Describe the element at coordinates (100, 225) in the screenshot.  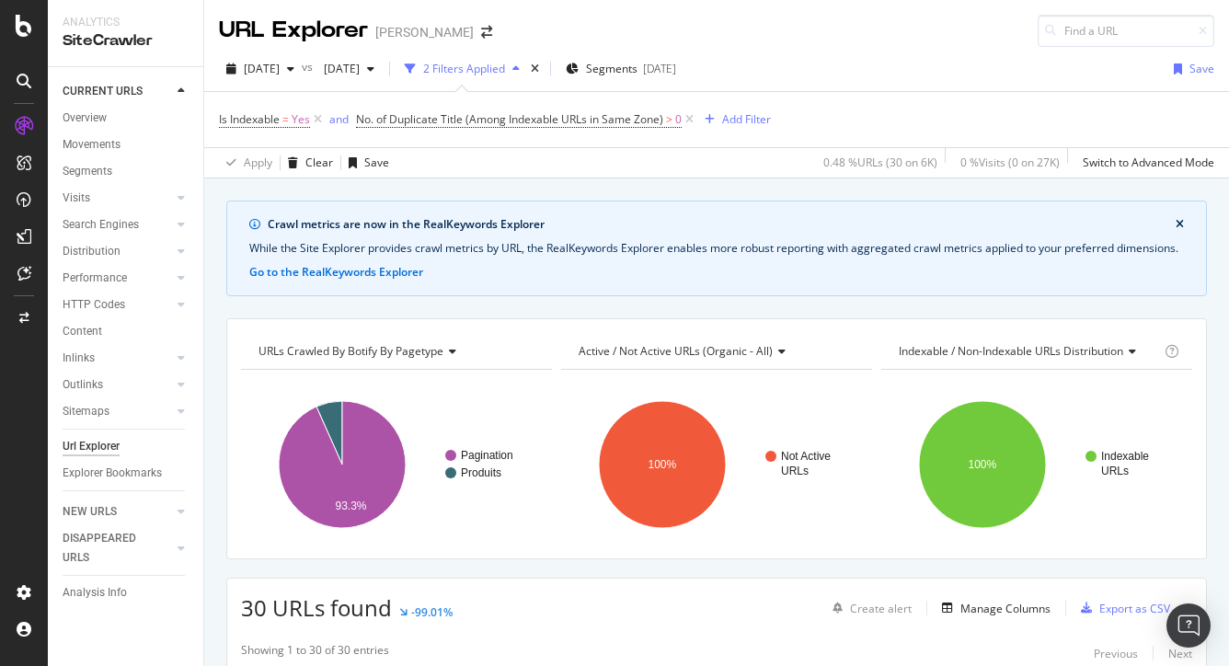
I see `div: Search Engines` at that location.